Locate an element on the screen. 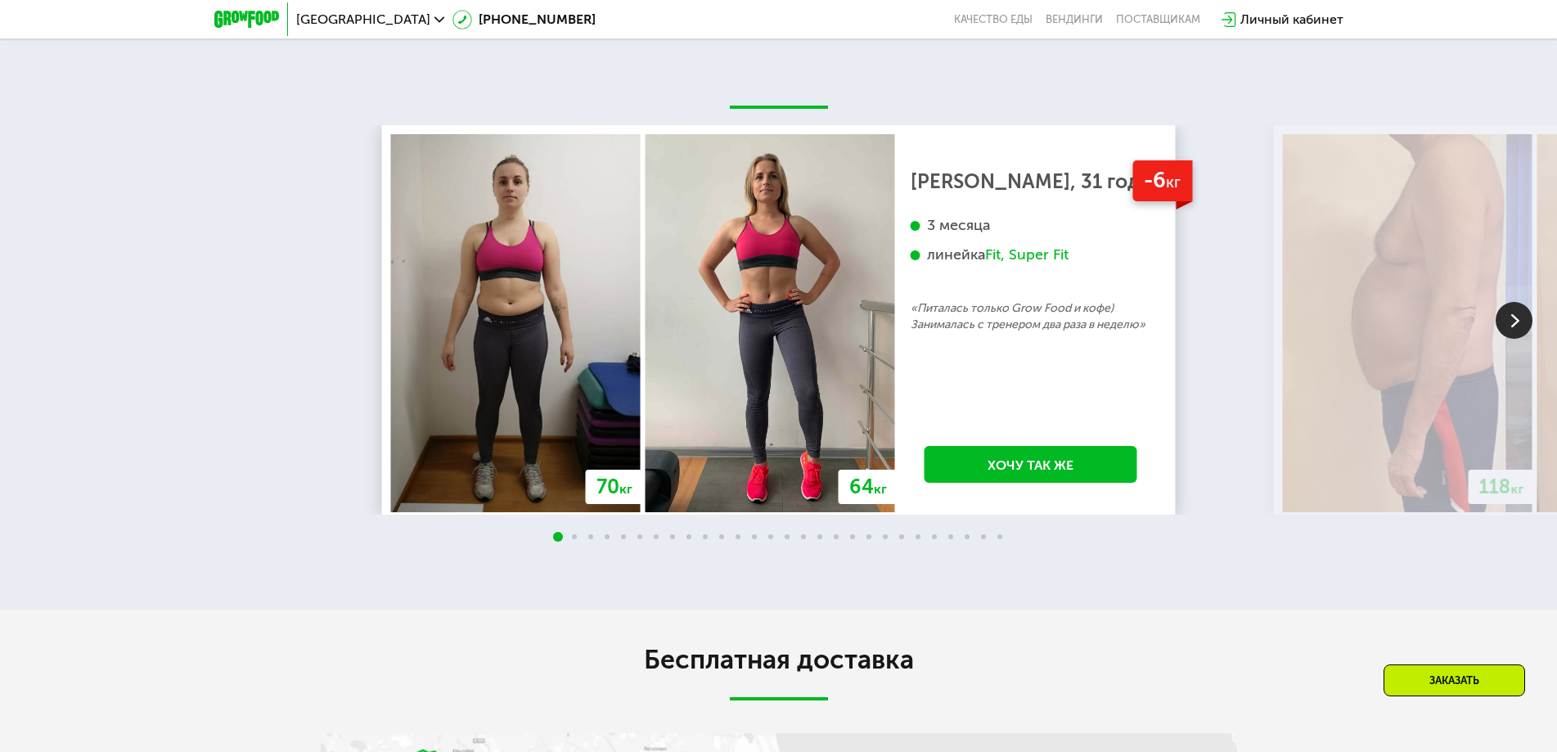 This screenshot has height=752, width=1557. p: «Питалась только Grow Food и кофе) Занималась с тренером два раза в неделю» is located at coordinates (1031, 317).